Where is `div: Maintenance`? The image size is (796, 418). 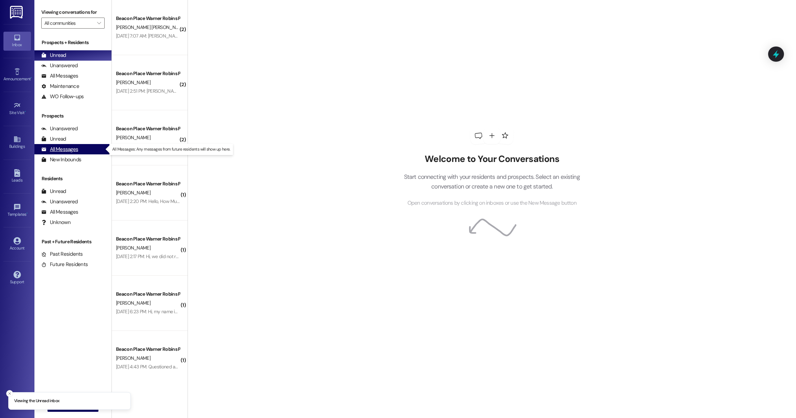
div: Maintenance is located at coordinates (60, 86).